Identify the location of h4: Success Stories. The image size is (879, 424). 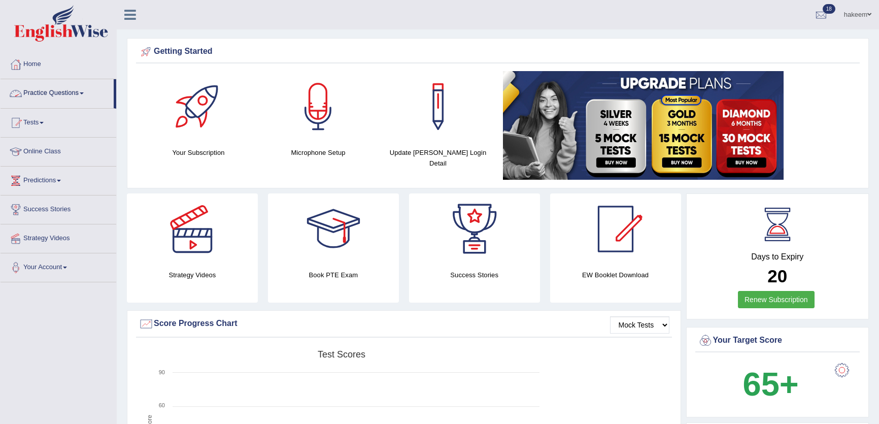
(474, 274).